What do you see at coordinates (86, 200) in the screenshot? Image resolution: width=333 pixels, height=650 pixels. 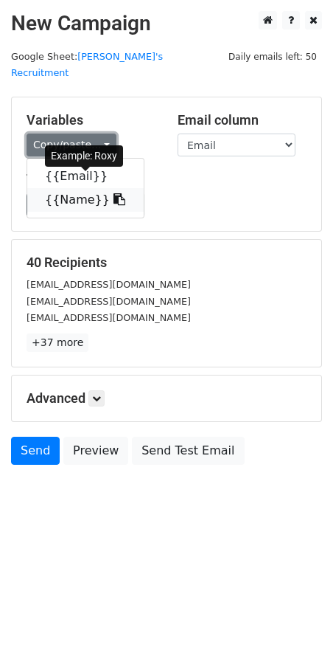 I see `a: {{Name}}` at bounding box center [86, 200].